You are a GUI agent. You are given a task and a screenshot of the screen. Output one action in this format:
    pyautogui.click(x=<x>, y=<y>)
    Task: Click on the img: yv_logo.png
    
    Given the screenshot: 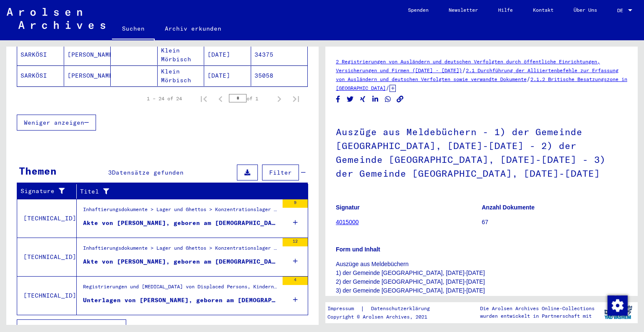 What is the action you would take?
    pyautogui.click(x=618, y=312)
    